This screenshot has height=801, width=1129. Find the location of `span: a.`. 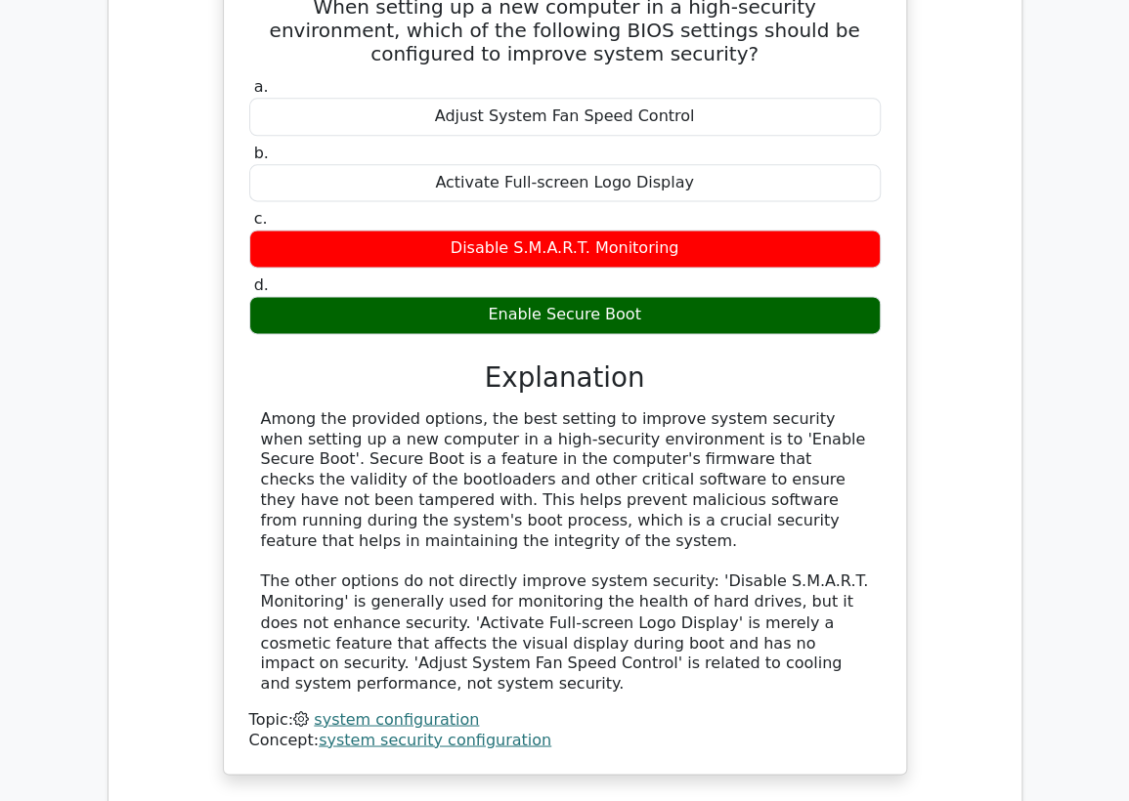

span: a. is located at coordinates (261, 86).